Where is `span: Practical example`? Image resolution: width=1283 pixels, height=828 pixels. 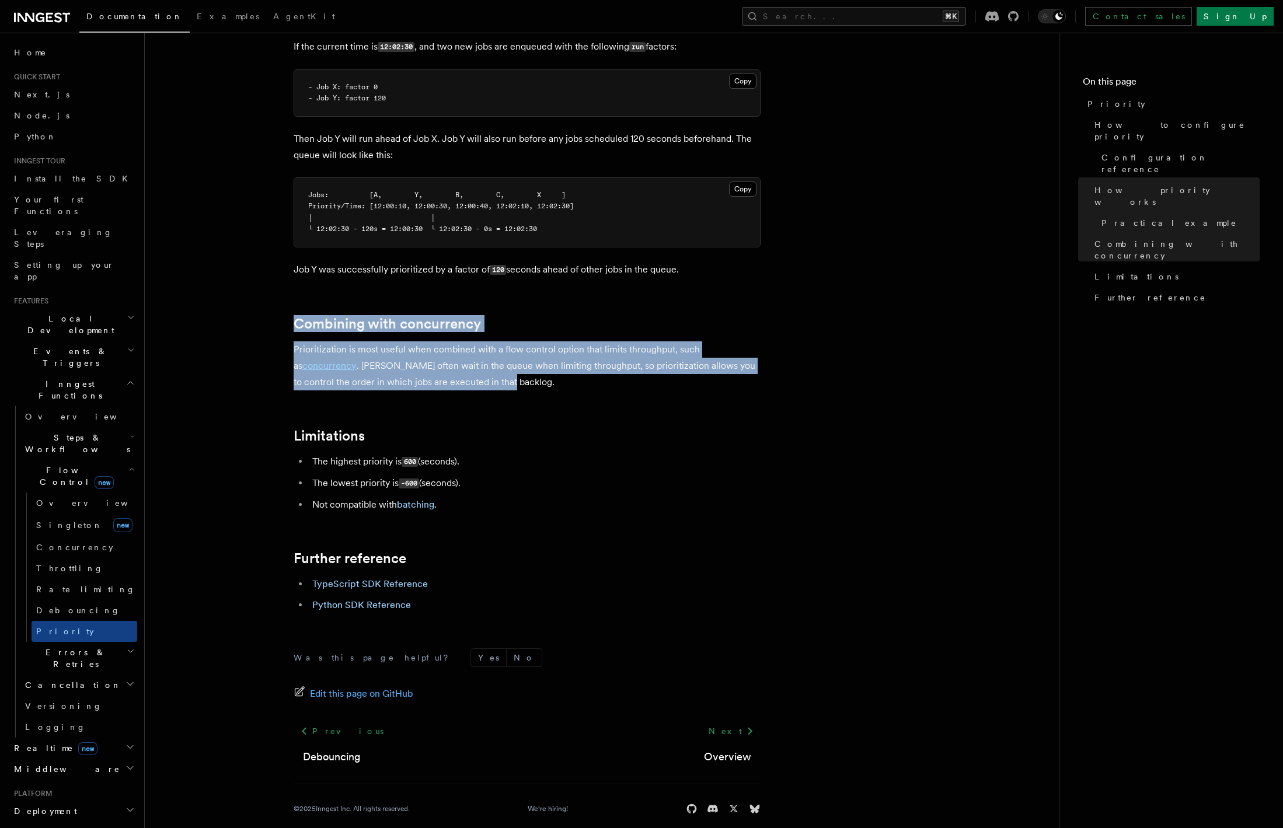
span: Practical example is located at coordinates (1169, 223).